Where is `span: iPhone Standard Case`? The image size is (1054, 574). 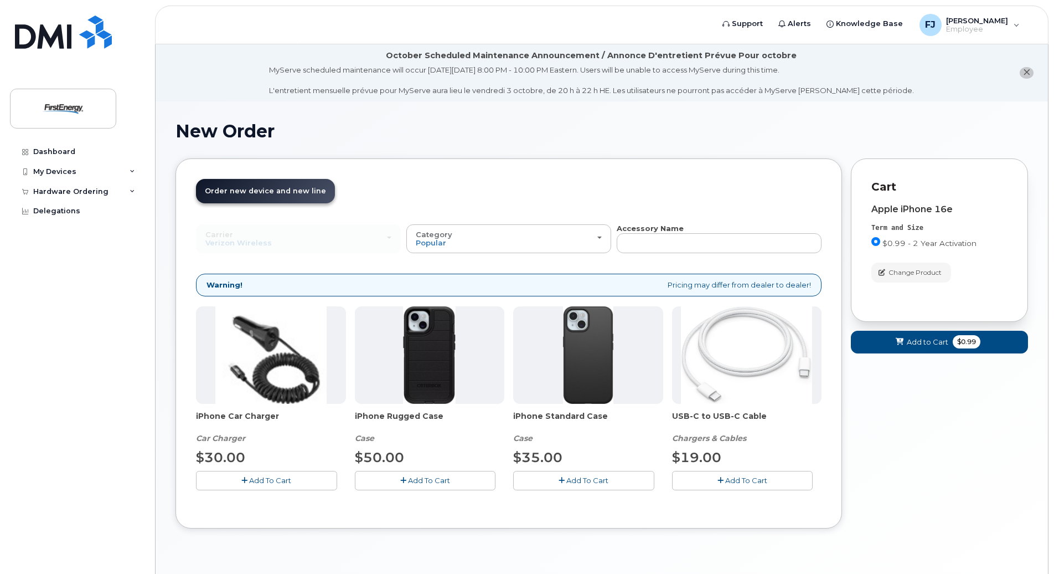
span: iPhone Standard Case is located at coordinates (588, 421).